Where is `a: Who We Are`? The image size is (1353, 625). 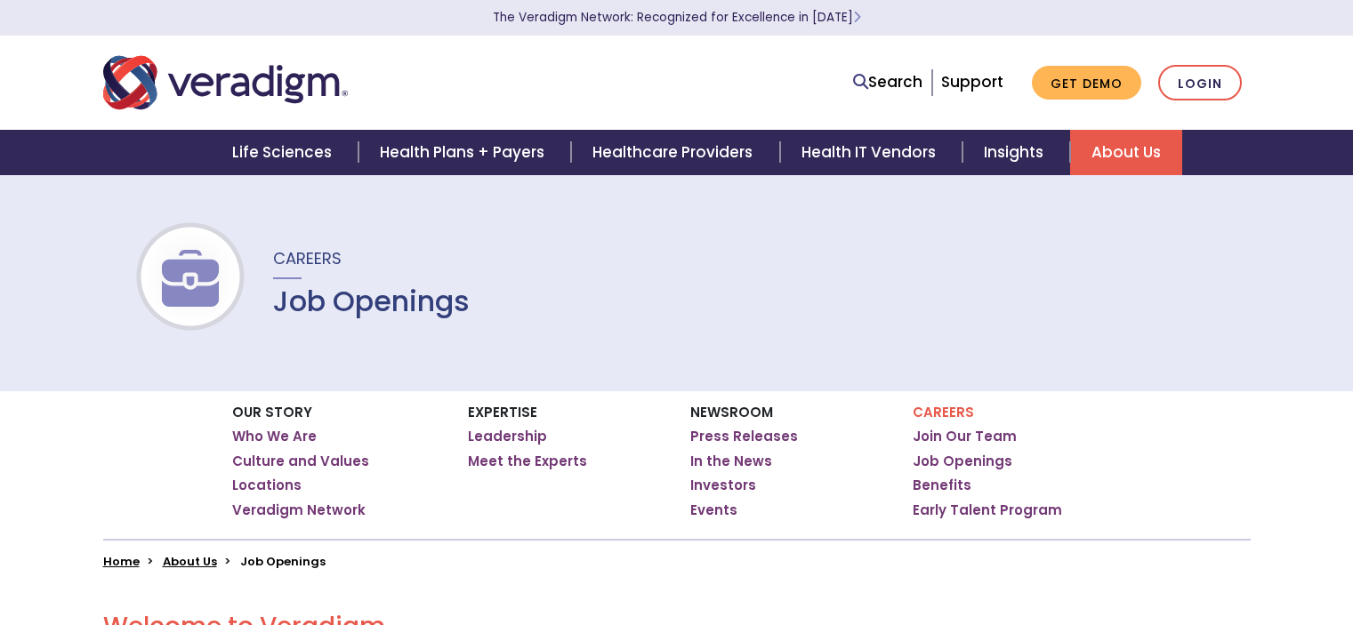
a: Who We Are is located at coordinates (274, 437).